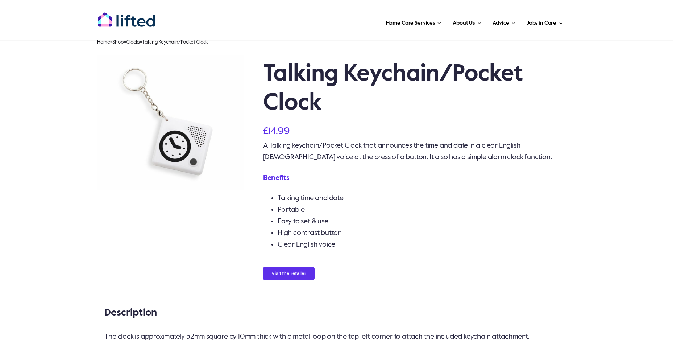 The image size is (673, 346). I want to click on a: lifted-logo, so click(126, 16).